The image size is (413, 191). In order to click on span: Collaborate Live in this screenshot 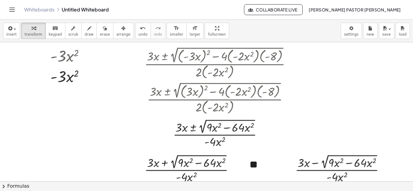, I will do `click(273, 10)`.